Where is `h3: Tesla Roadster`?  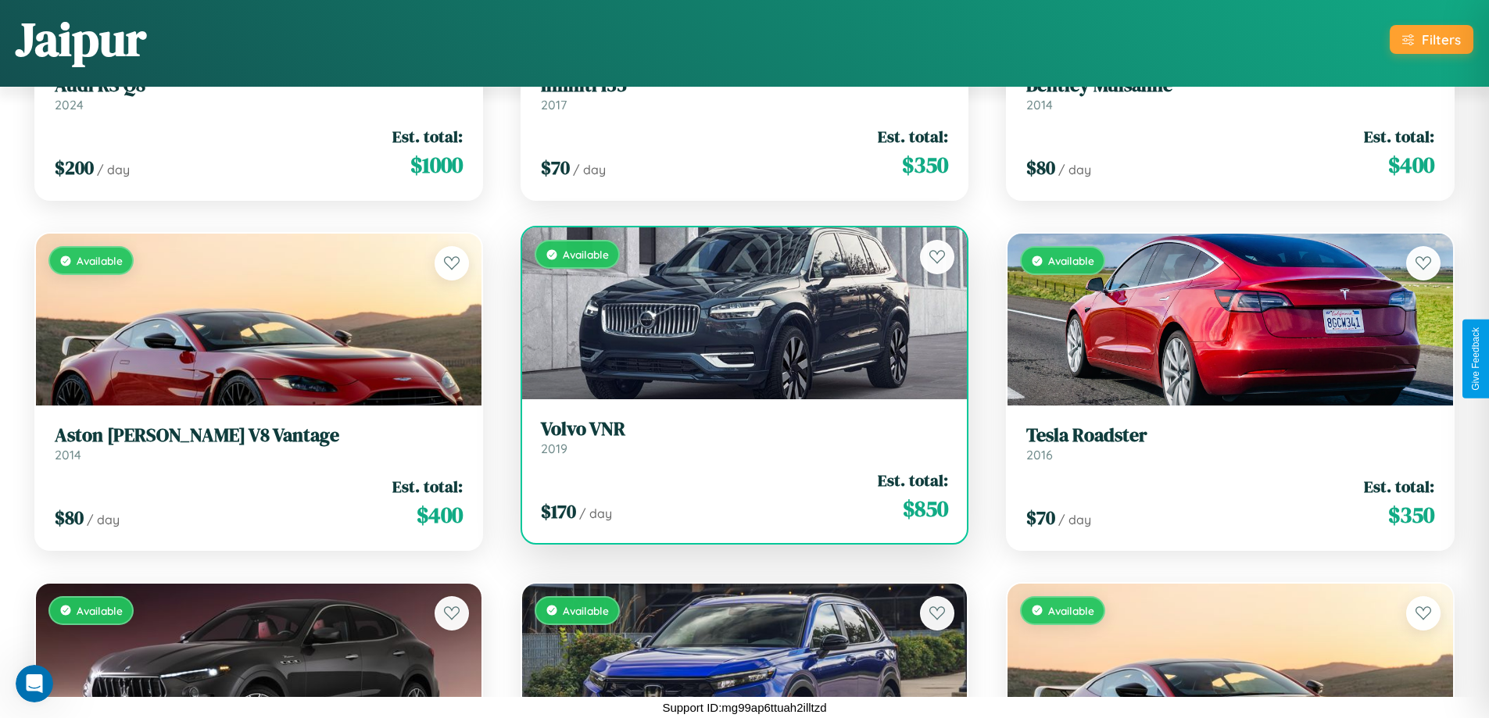
h3: Tesla Roadster is located at coordinates (1230, 435).